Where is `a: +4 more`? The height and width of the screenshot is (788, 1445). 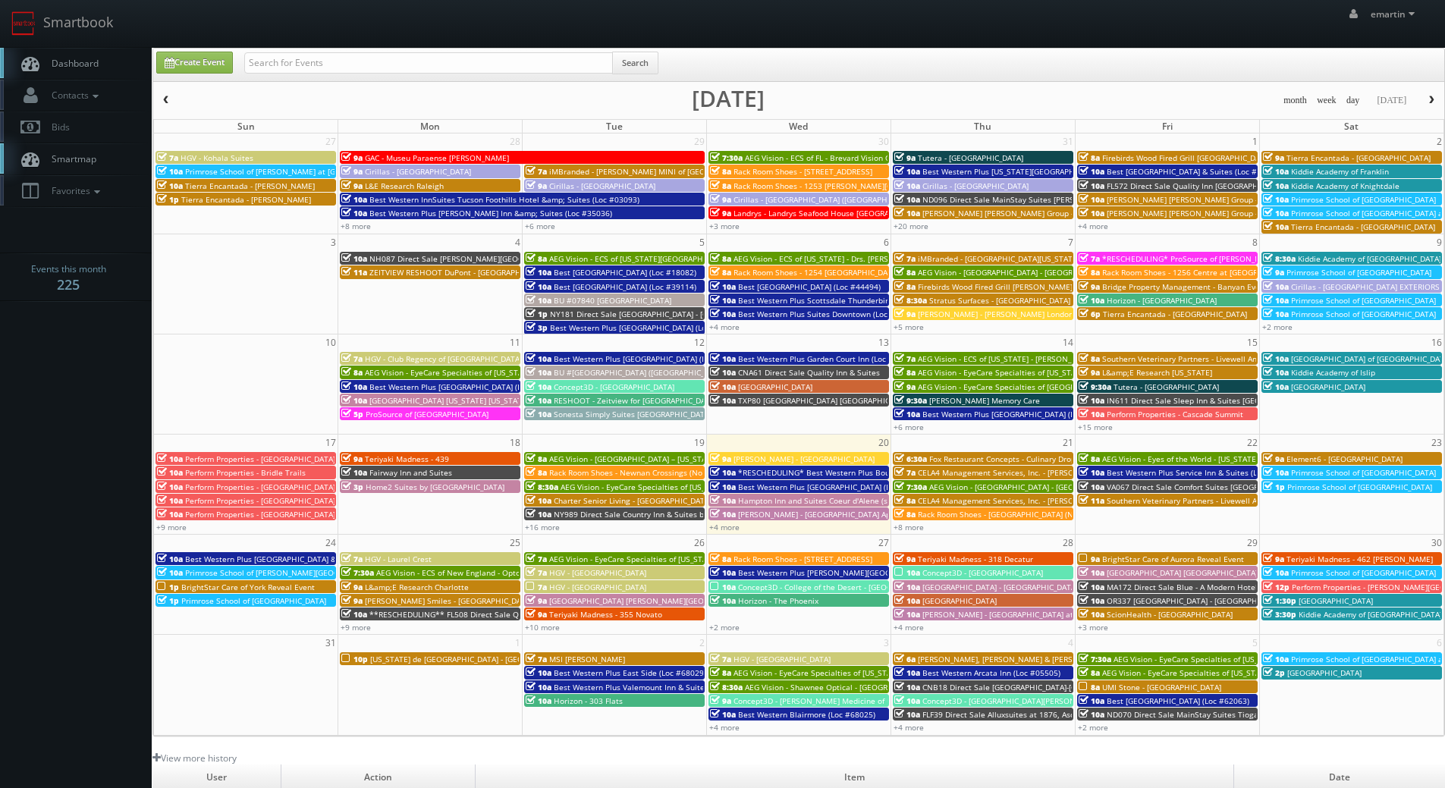
a: +4 more is located at coordinates (725, 527).